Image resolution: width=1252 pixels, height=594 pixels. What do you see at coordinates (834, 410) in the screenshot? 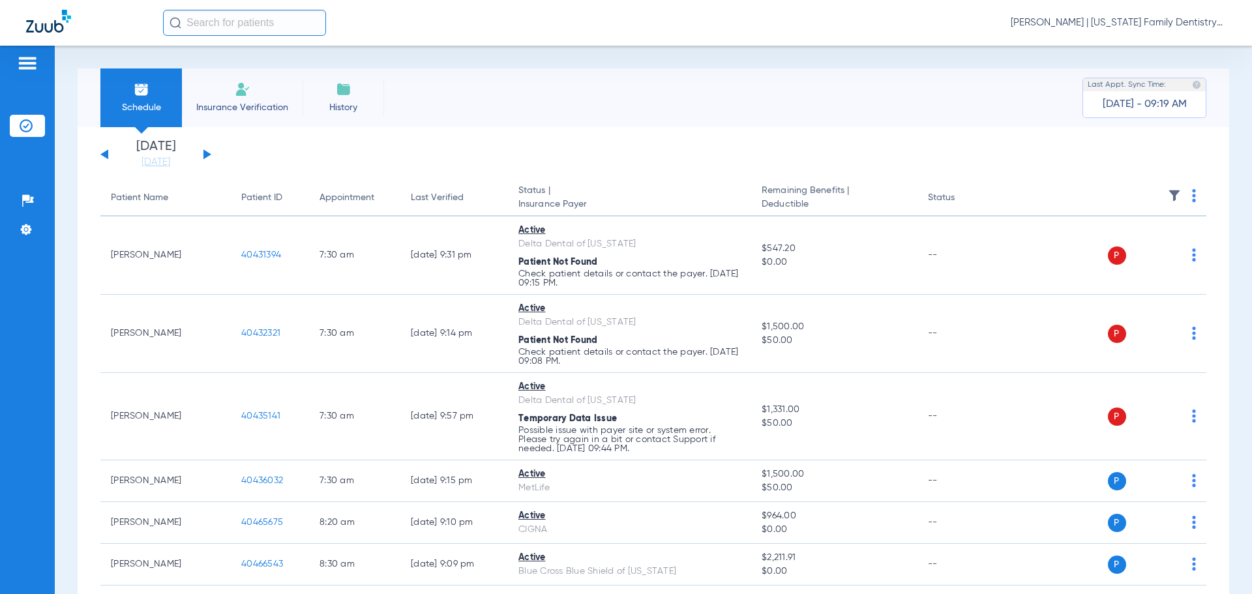
I see `span: $1,331.00` at bounding box center [834, 410].